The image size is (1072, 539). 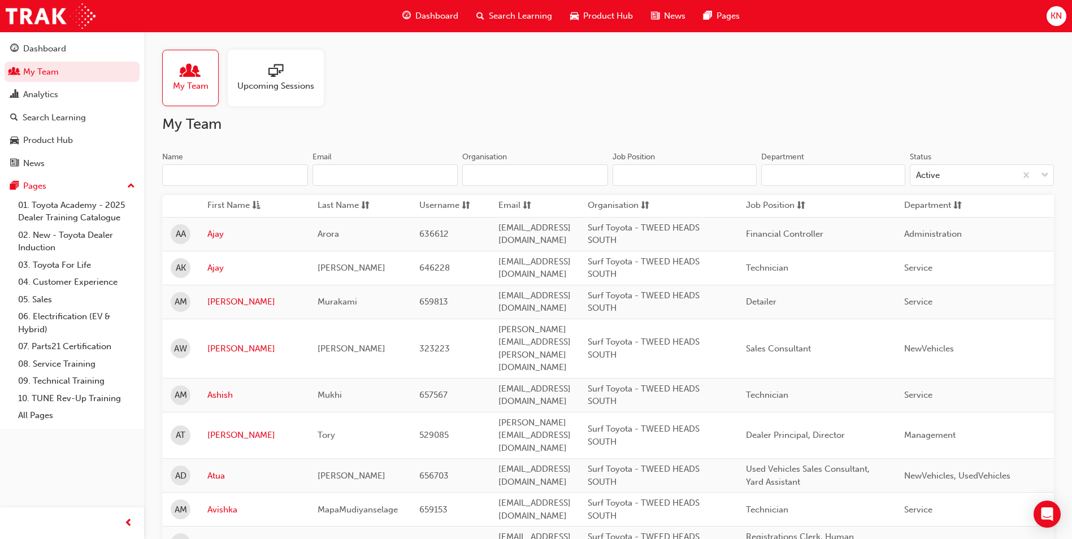 I want to click on span: Detailer, so click(x=761, y=302).